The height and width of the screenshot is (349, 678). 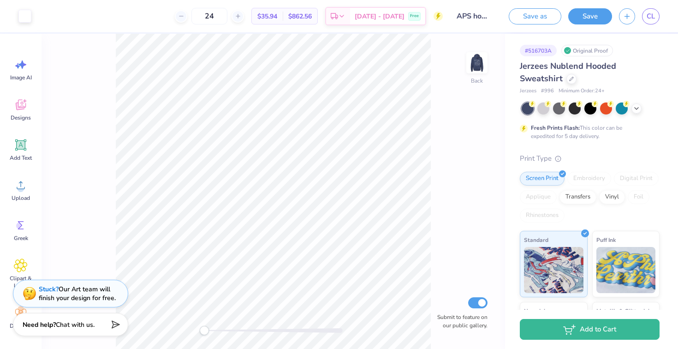 I want to click on span: Metallic & Glitter Ink, so click(x=624, y=311).